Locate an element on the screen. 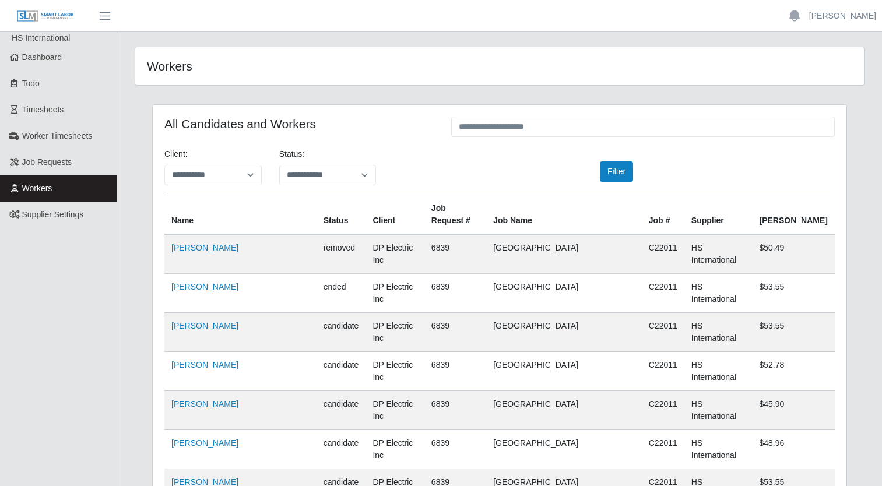 Image resolution: width=882 pixels, height=486 pixels. button: Filter is located at coordinates (616, 171).